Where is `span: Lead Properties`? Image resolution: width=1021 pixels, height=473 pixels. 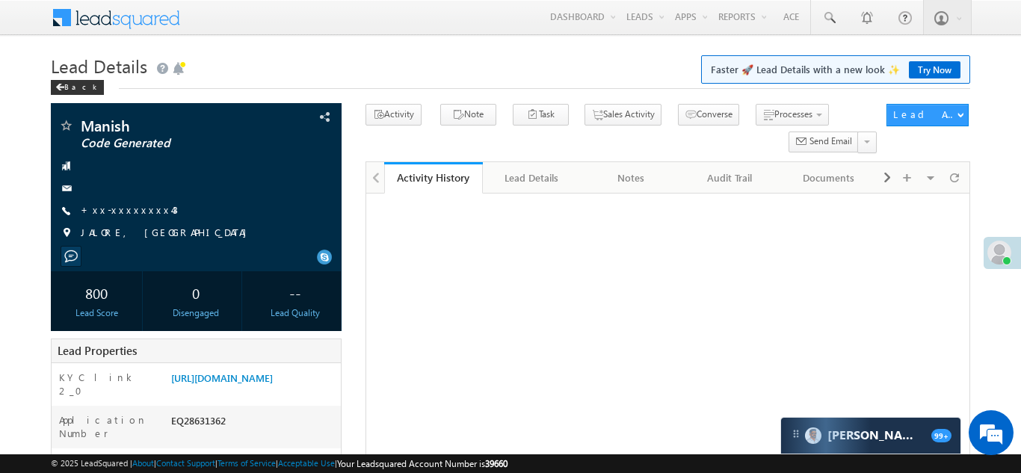 span: Lead Properties is located at coordinates (97, 350).